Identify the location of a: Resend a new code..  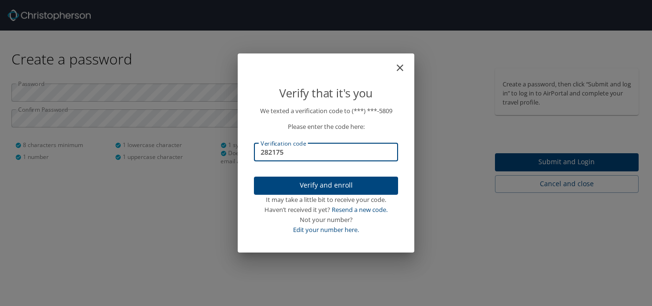
(359, 209).